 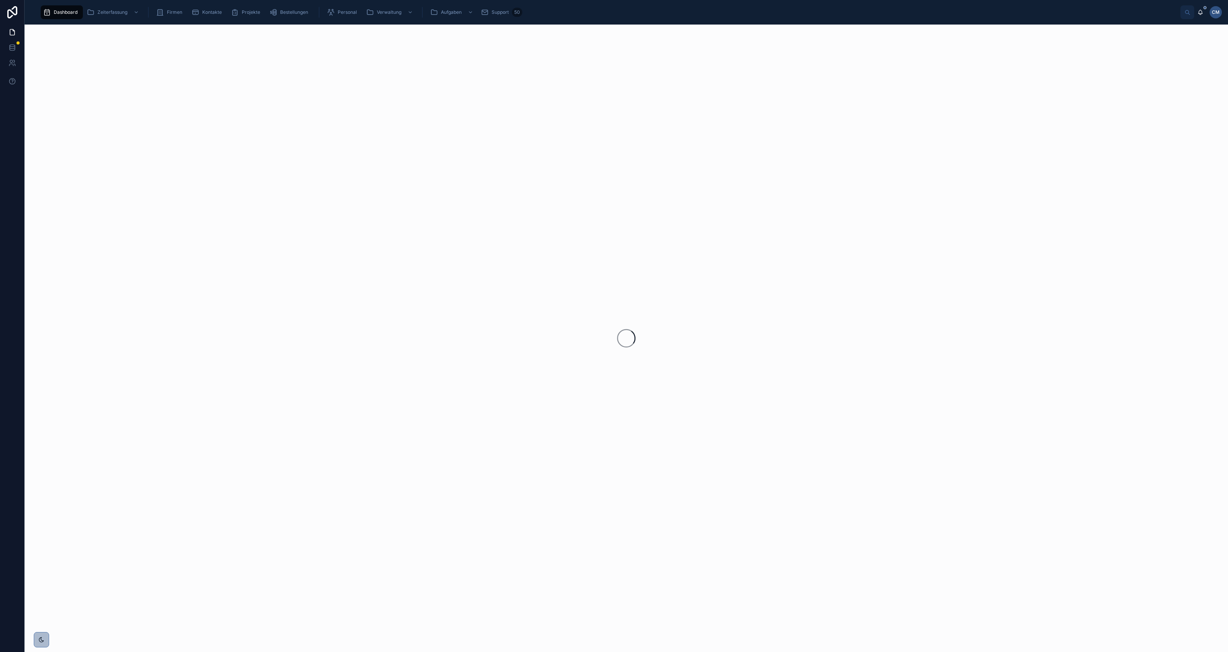 What do you see at coordinates (212, 12) in the screenshot?
I see `span: Kontakte` at bounding box center [212, 12].